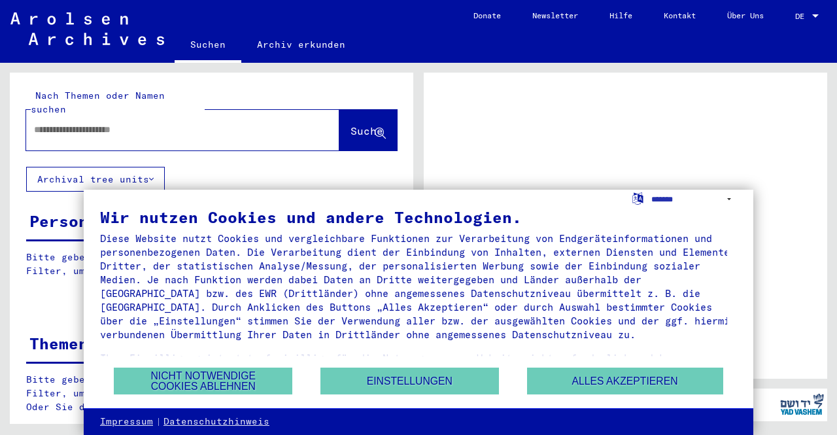 This screenshot has width=837, height=435. I want to click on span: Suche, so click(367, 131).